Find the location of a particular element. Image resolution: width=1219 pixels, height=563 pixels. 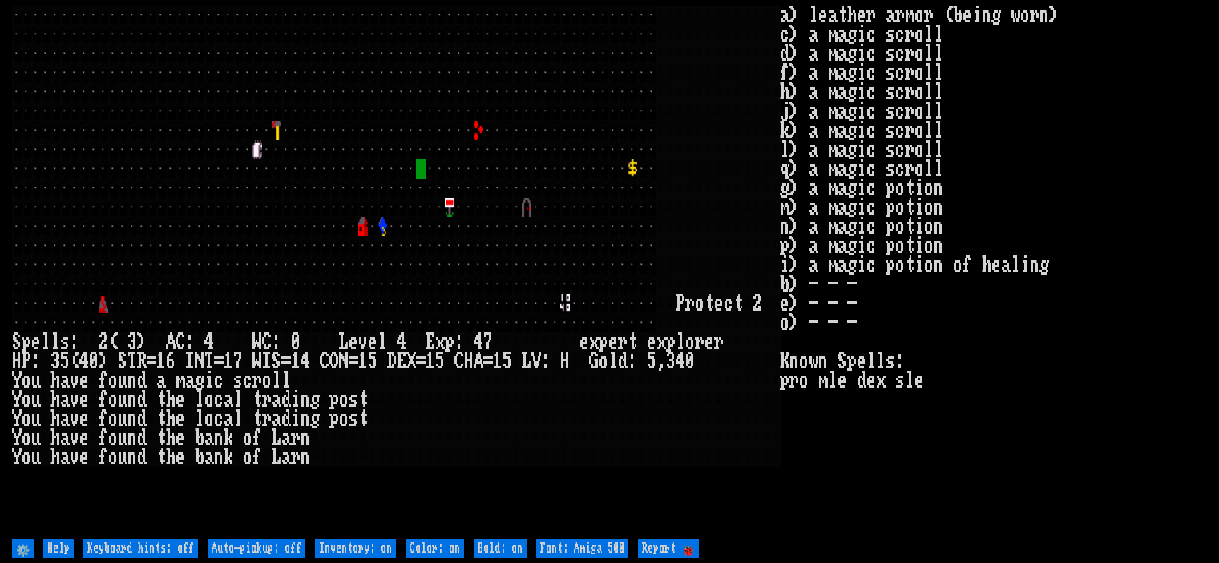

div: A is located at coordinates (171, 342).